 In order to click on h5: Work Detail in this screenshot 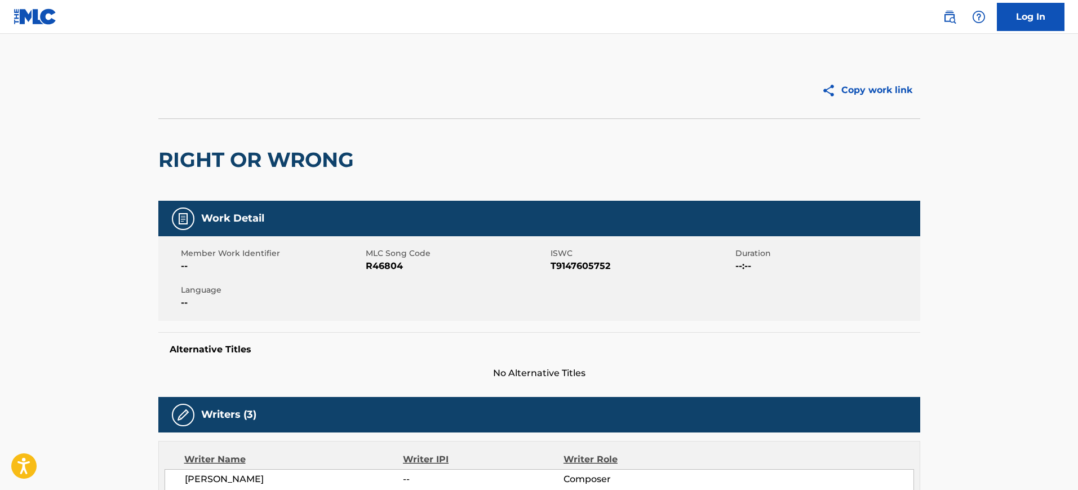, I will do `click(233, 218)`.